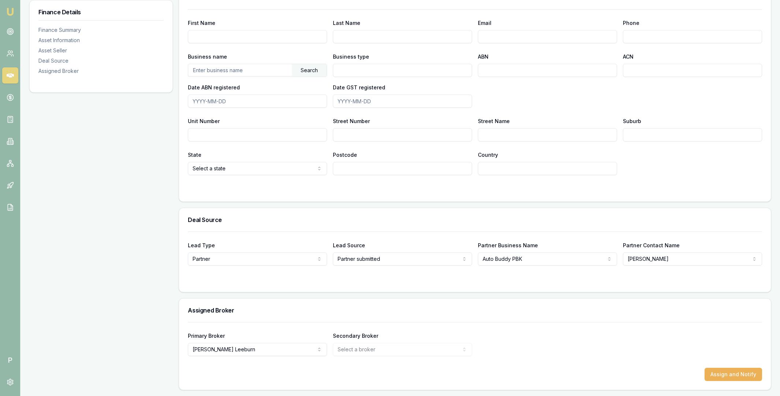  Describe the element at coordinates (214, 87) in the screenshot. I see `label: Date ABN registered` at that location.